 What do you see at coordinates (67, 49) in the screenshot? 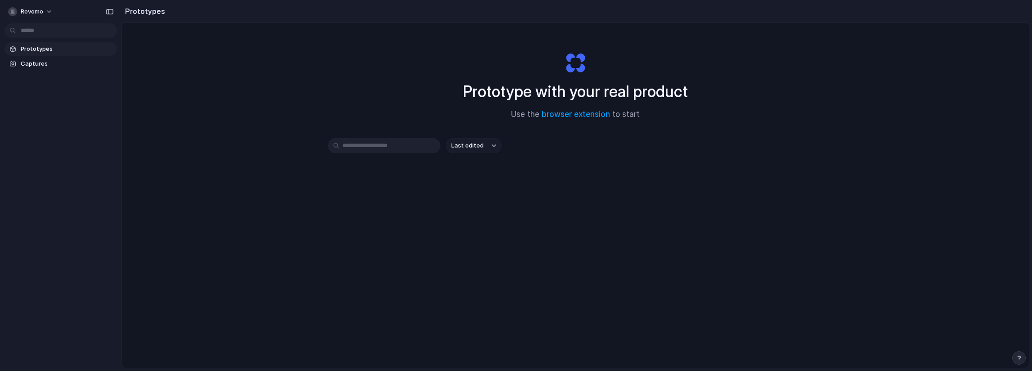
I see `span: Prototypes` at bounding box center [67, 49].